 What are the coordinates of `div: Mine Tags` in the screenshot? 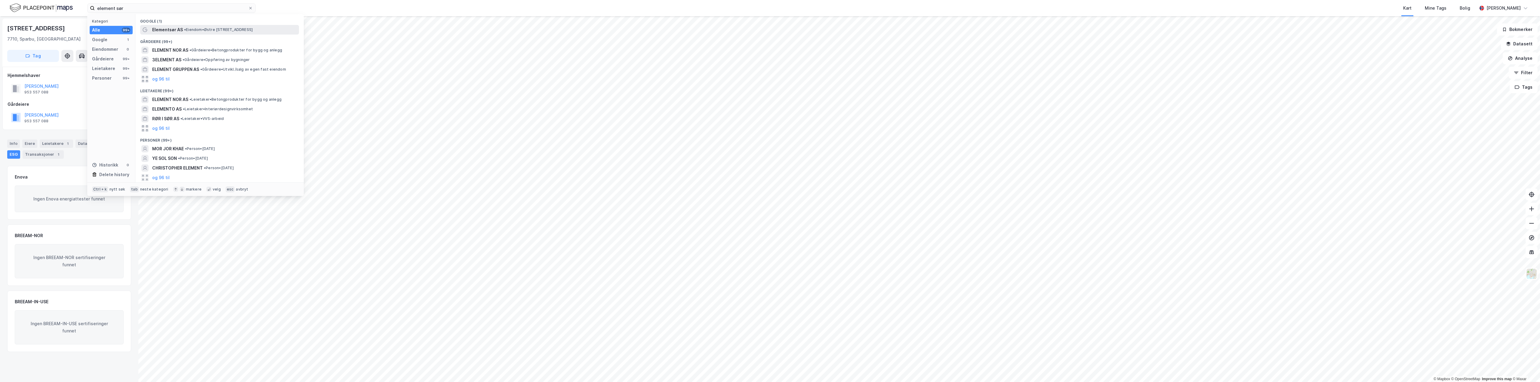 It's located at (1436, 8).